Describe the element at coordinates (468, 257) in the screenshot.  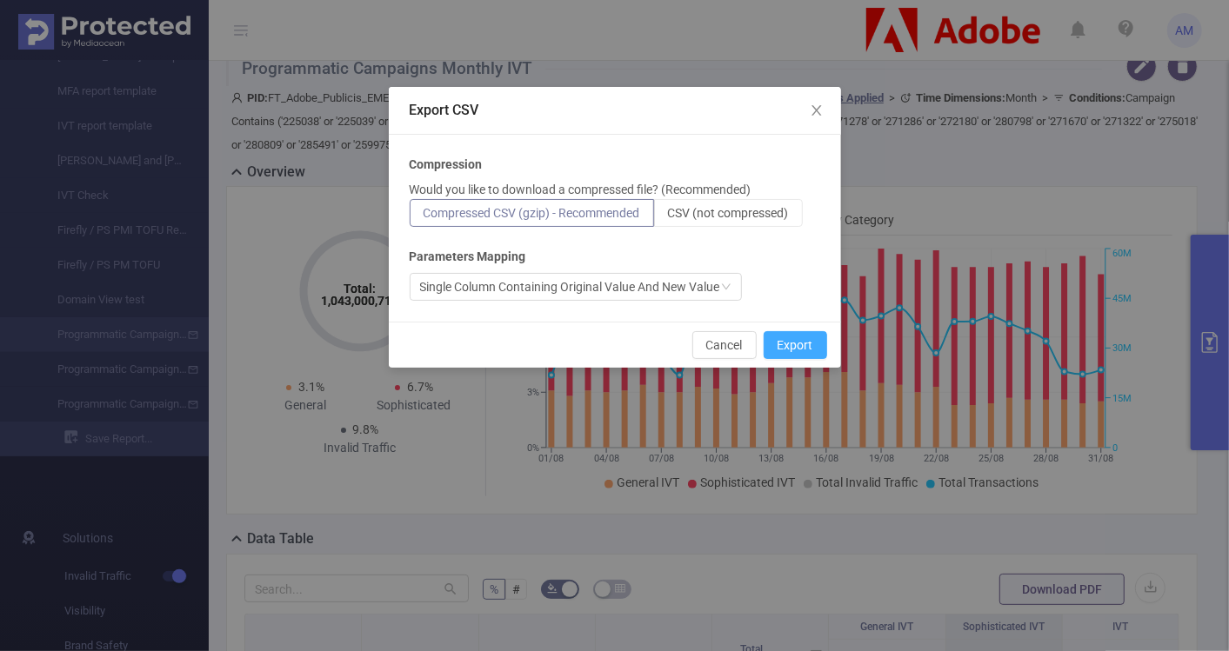
I see `b: Parameters Mapping` at that location.